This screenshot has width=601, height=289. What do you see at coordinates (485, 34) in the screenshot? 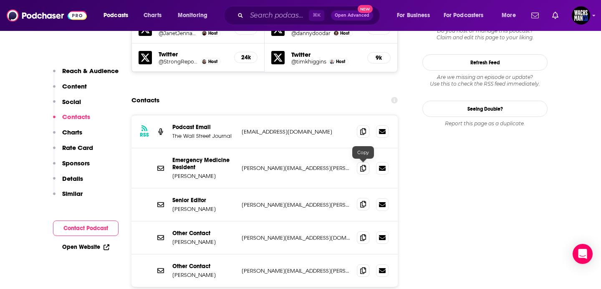
I see `div: Claim and edit this page to your liking.` at bounding box center [485, 34].